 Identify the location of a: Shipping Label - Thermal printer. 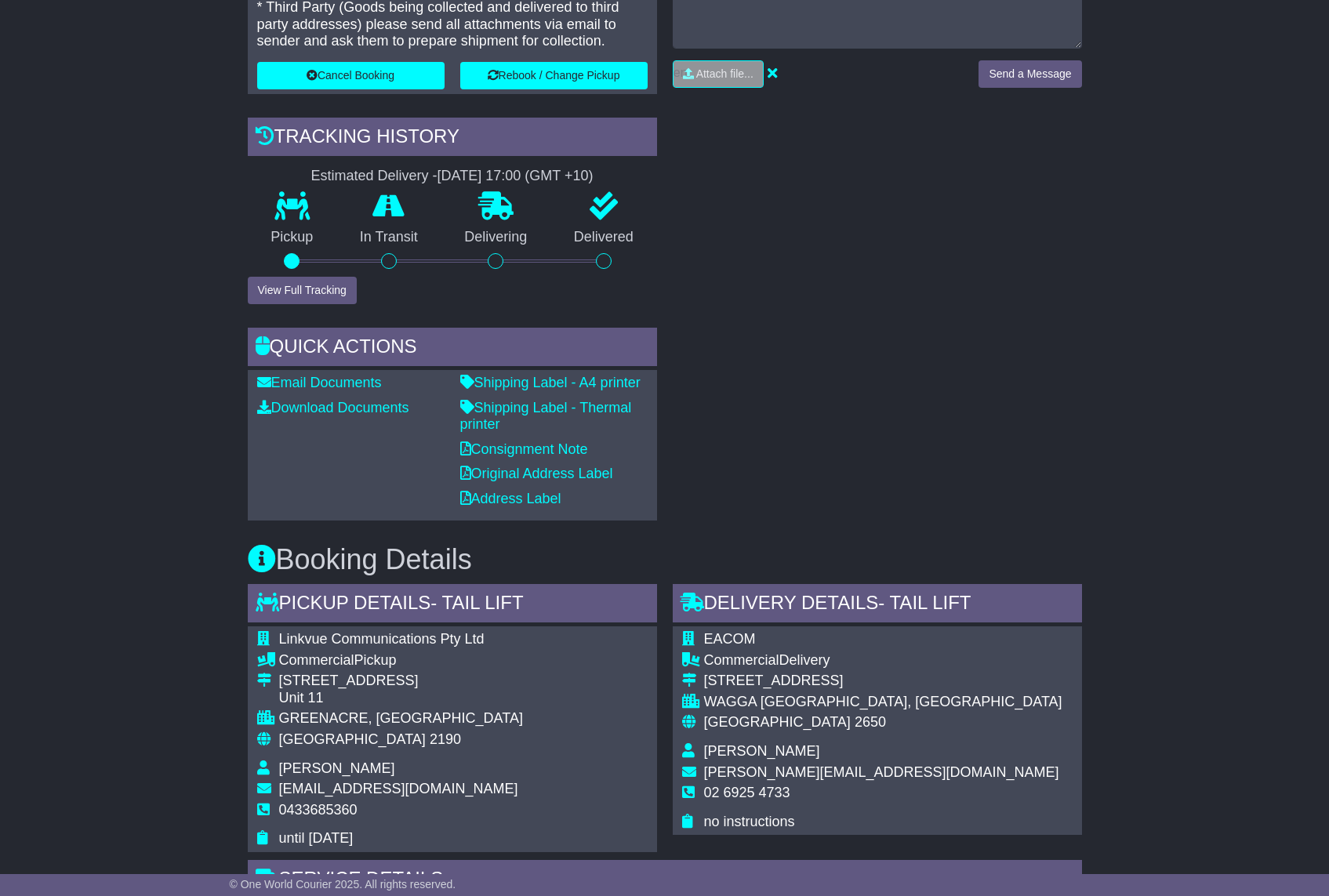
(546, 416).